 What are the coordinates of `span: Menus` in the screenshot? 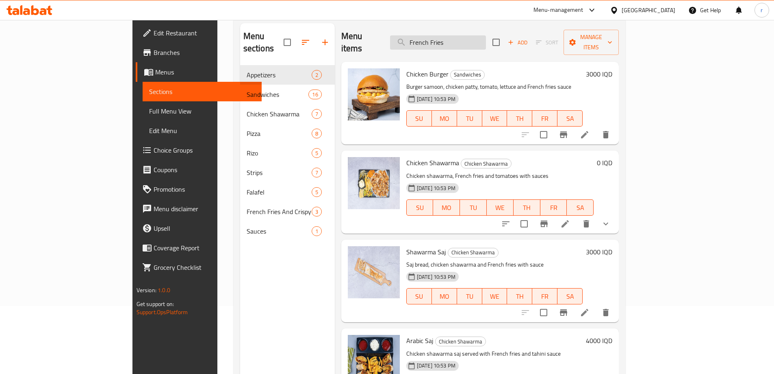 It's located at (205, 72).